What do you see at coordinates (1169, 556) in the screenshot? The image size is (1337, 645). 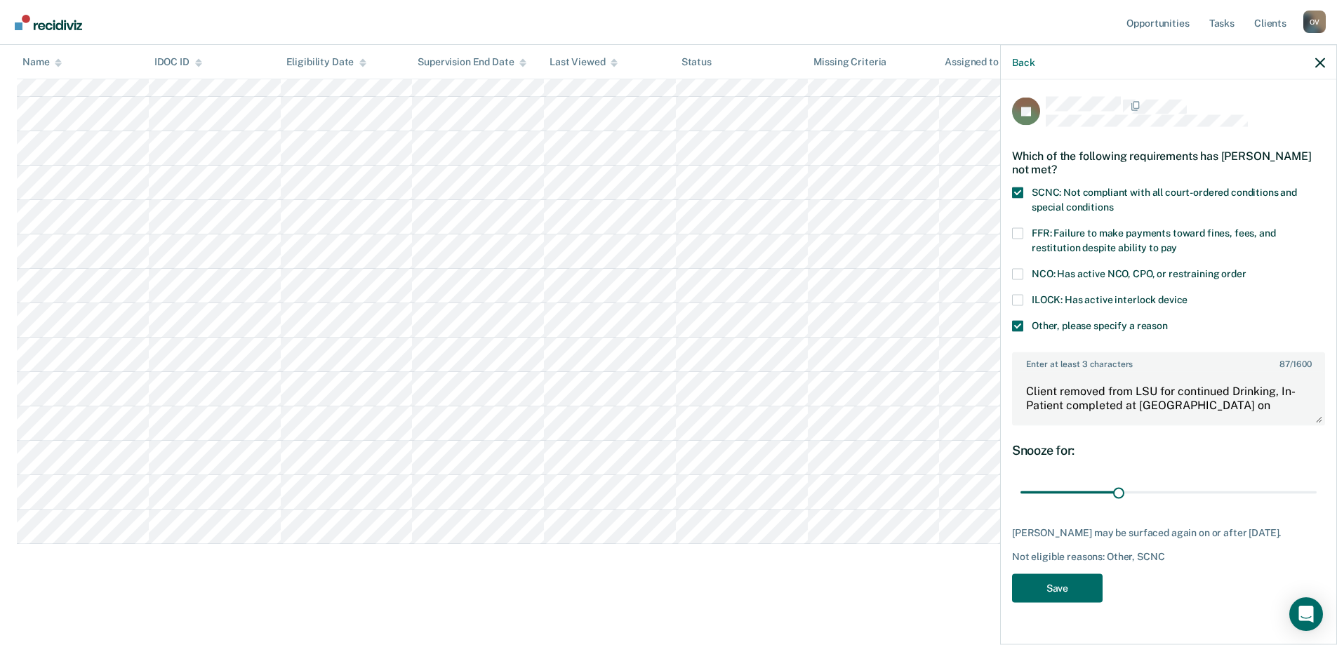 I see `div: Not eligible reasons: Other, SCNC` at bounding box center [1169, 556].